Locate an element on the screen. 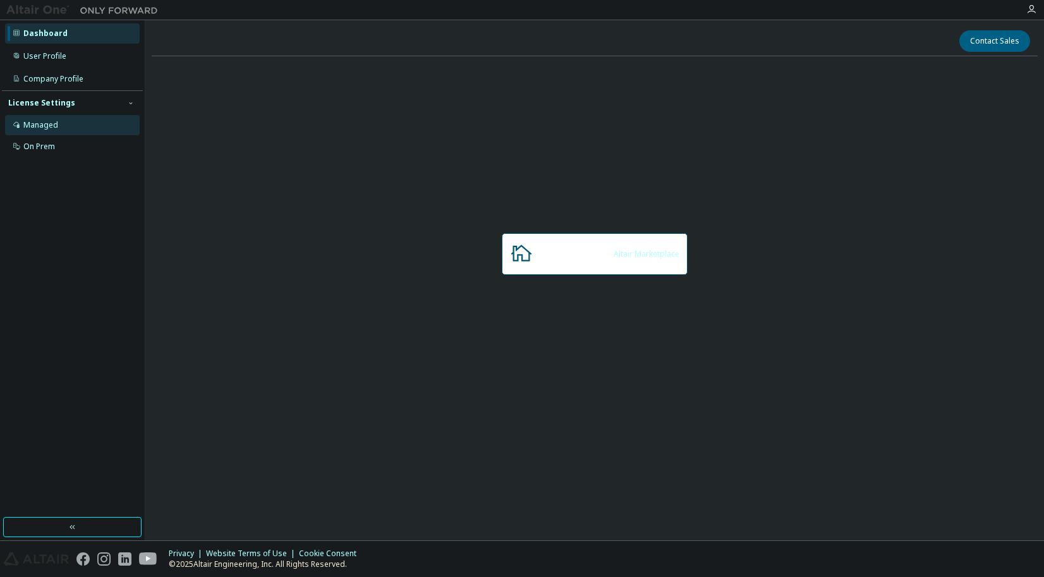  div: Start a free trial in the is located at coordinates (608, 254).